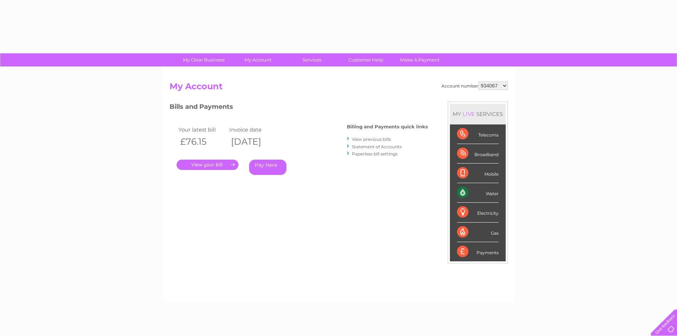 The height and width of the screenshot is (336, 677). Describe the element at coordinates (478, 154) in the screenshot. I see `div: Broadband` at that location.